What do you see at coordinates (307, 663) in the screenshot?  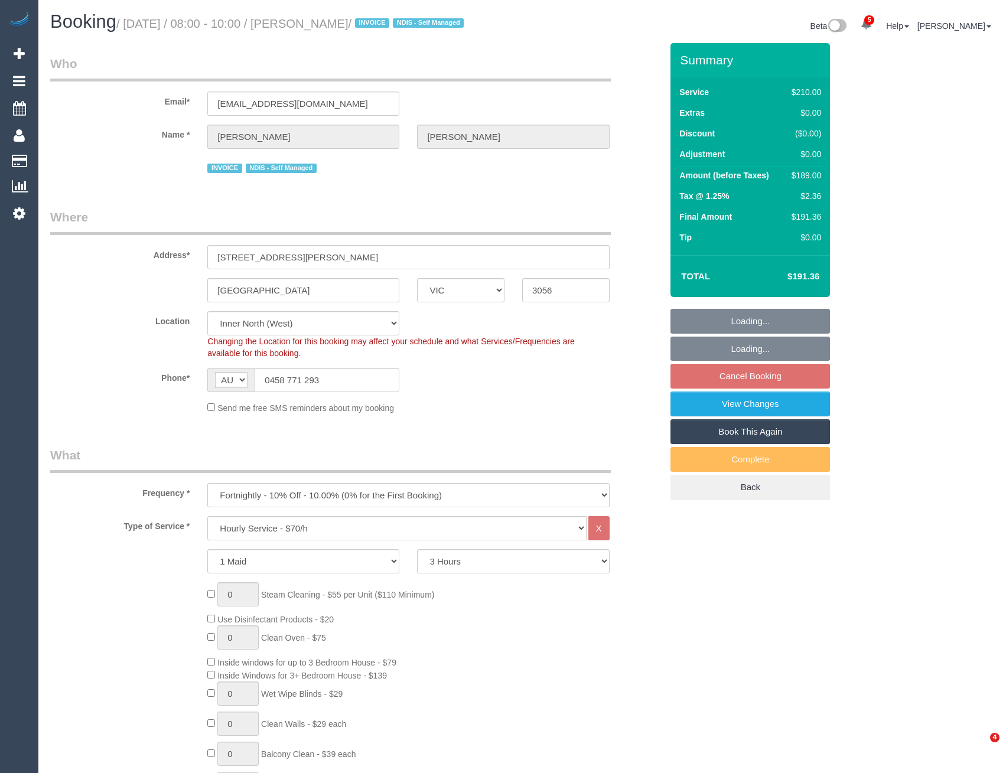 I see `span: Inside windows for up to 3 Bedroom House - $79` at bounding box center [307, 663].